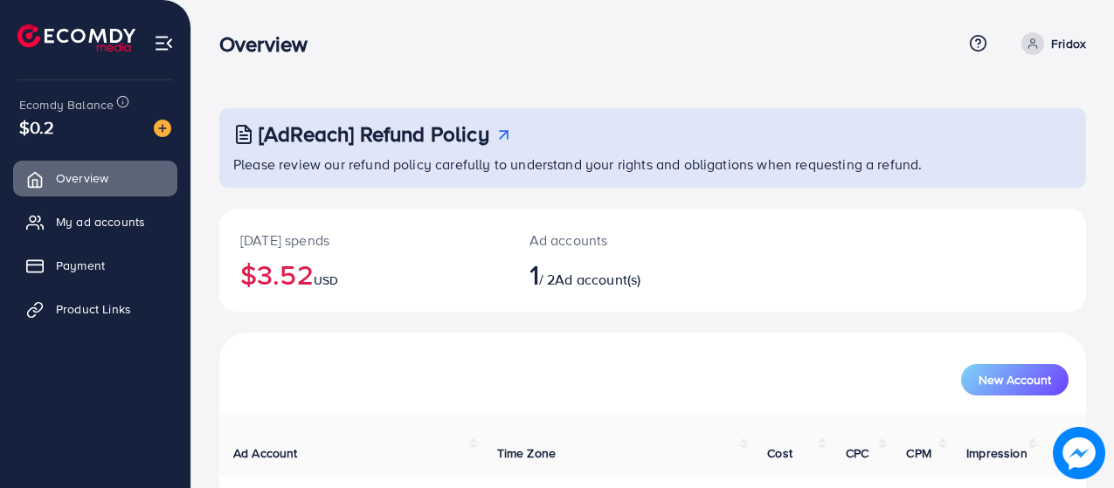 This screenshot has height=488, width=1114. I want to click on a: My ad accounts, so click(95, 222).